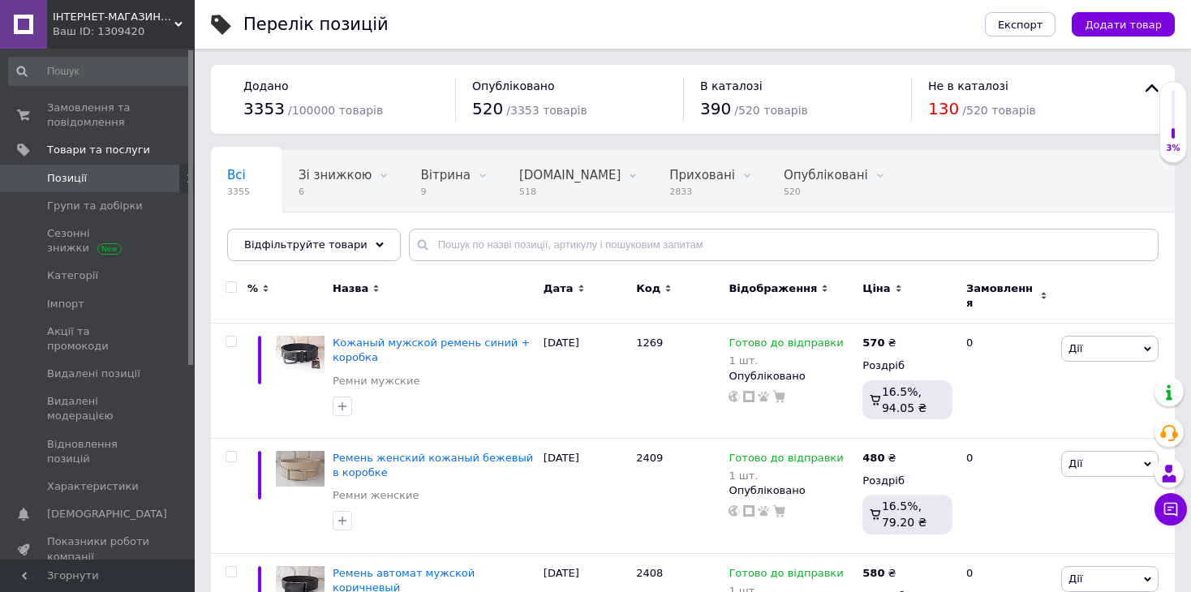  Describe the element at coordinates (702, 175) in the screenshot. I see `span: Приховані` at that location.